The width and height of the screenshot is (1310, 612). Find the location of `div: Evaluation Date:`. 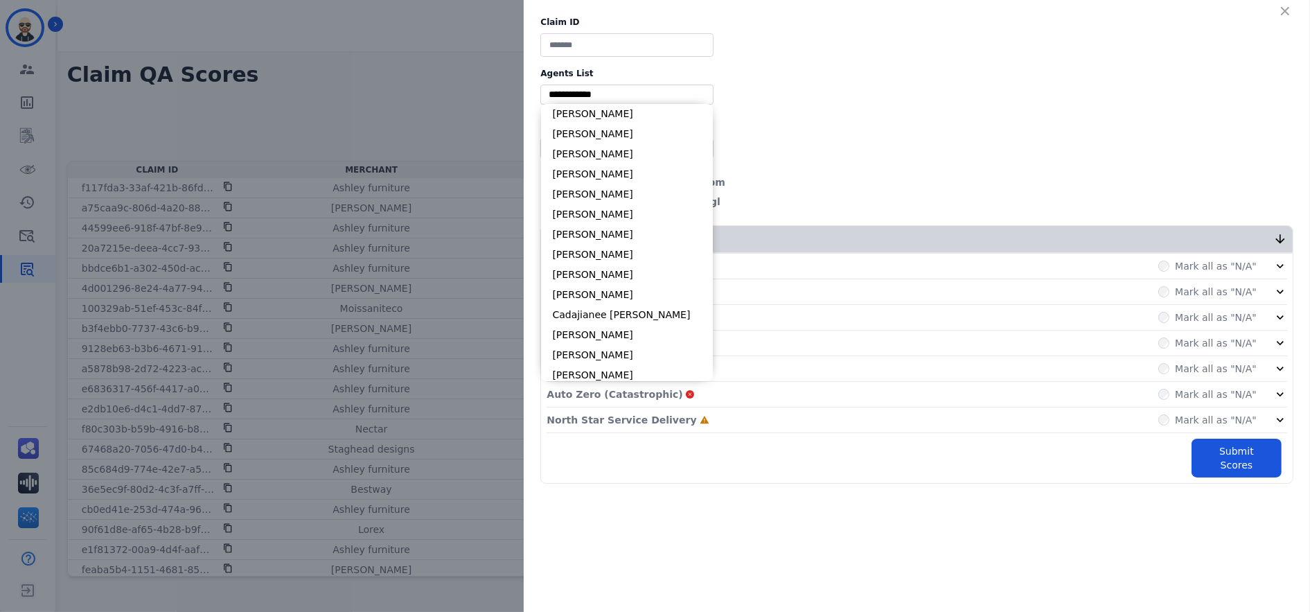

div: Evaluation Date: is located at coordinates (917, 182).